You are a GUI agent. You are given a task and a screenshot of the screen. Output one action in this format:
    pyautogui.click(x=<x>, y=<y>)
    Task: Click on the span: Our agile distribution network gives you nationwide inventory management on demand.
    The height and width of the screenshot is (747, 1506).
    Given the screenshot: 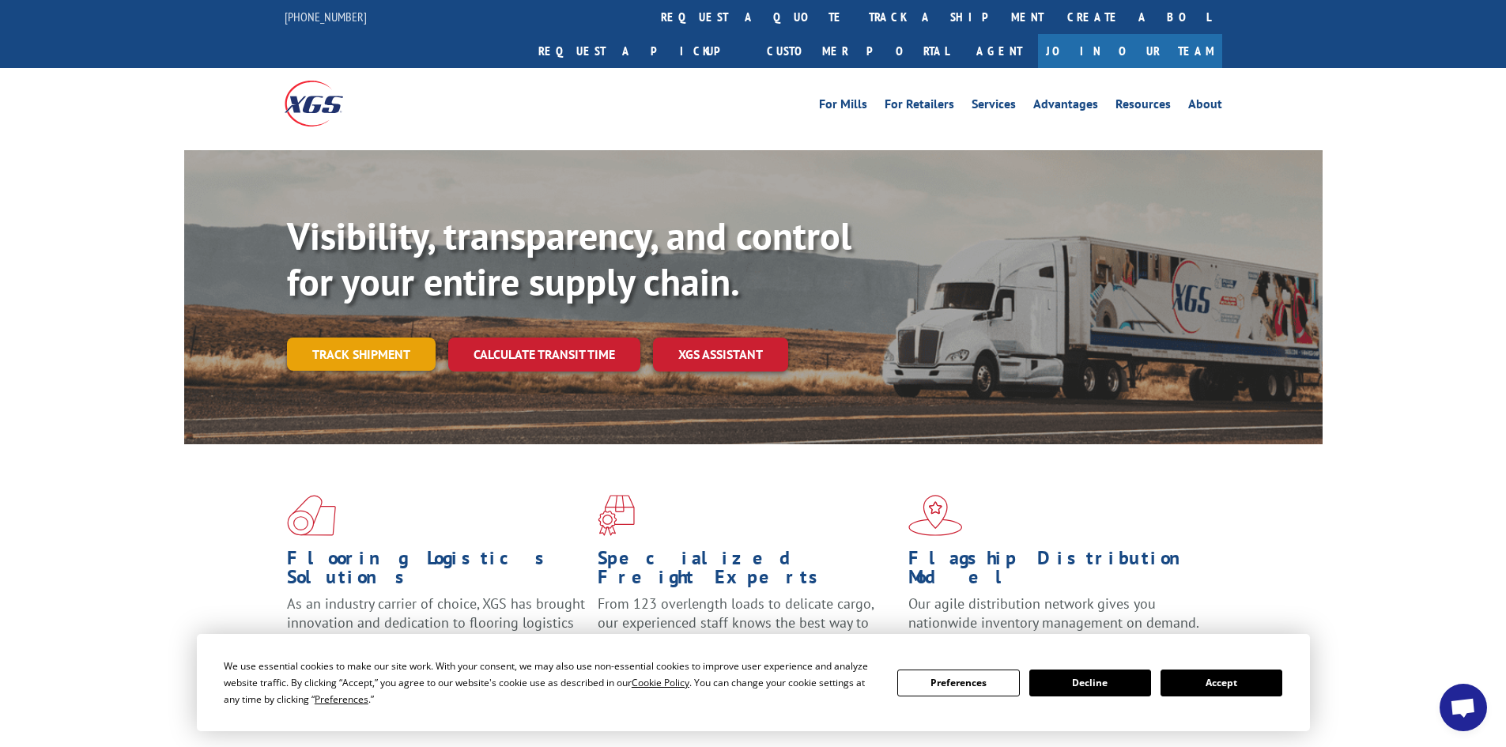 What is the action you would take?
    pyautogui.click(x=1054, y=613)
    